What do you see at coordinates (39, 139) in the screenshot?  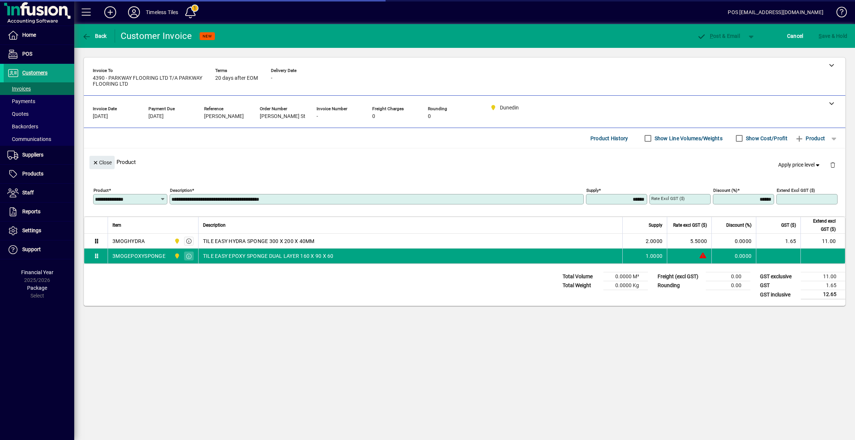 I see `a: Communications` at bounding box center [39, 139].